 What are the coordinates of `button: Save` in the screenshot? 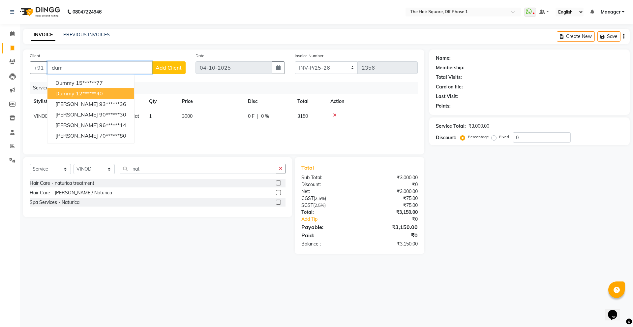 It's located at (609, 36).